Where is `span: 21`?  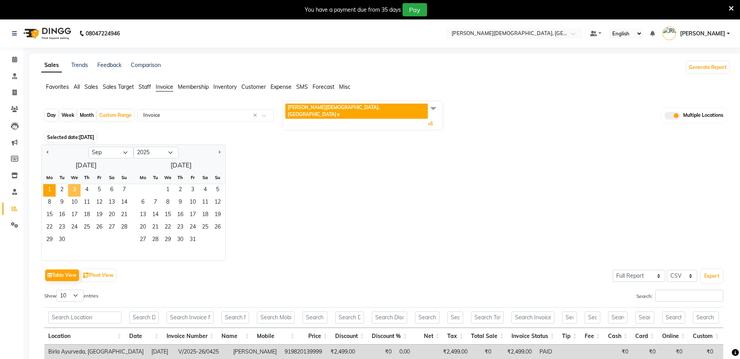
span: 21 is located at coordinates (155, 228).